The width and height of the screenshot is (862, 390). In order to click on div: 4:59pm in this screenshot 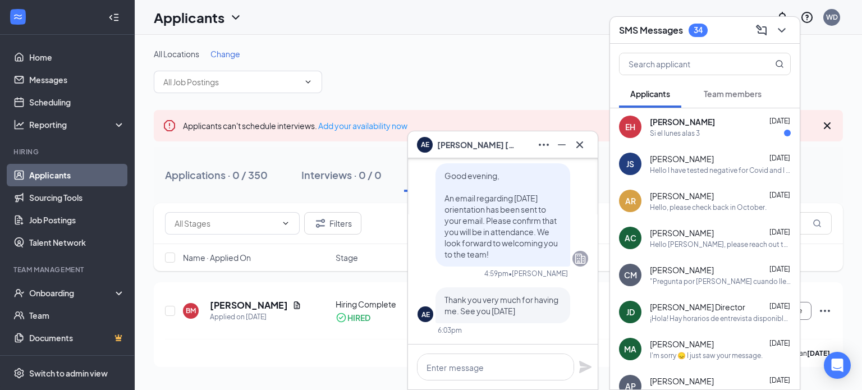, I will do `click(496, 273)`.